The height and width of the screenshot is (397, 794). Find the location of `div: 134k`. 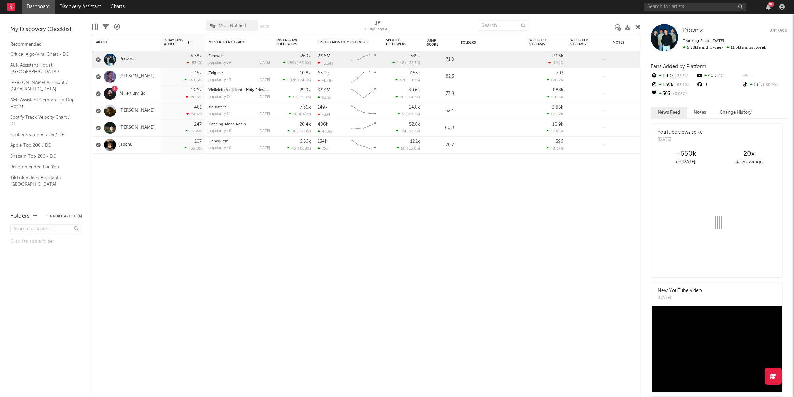

div: 134k is located at coordinates (323, 141).